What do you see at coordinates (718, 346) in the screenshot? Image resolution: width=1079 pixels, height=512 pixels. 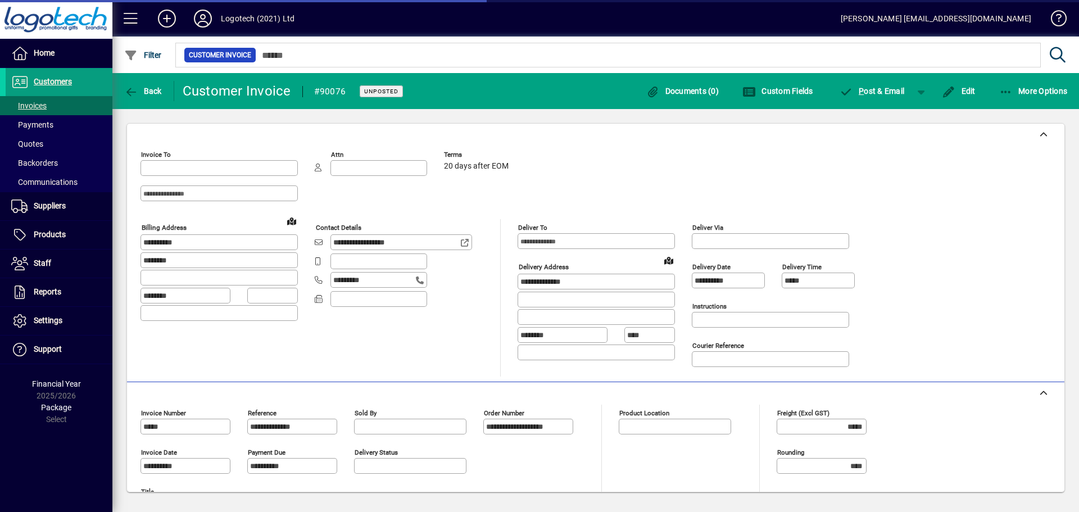 I see `mat-label: Courier Reference` at bounding box center [718, 346].